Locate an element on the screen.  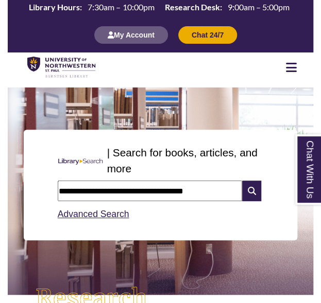
button: Chat 24/7 is located at coordinates (207, 35).